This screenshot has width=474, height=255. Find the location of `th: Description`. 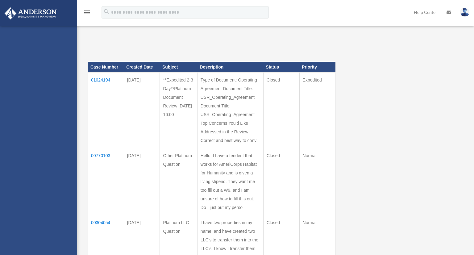

th: Description is located at coordinates (230, 67).